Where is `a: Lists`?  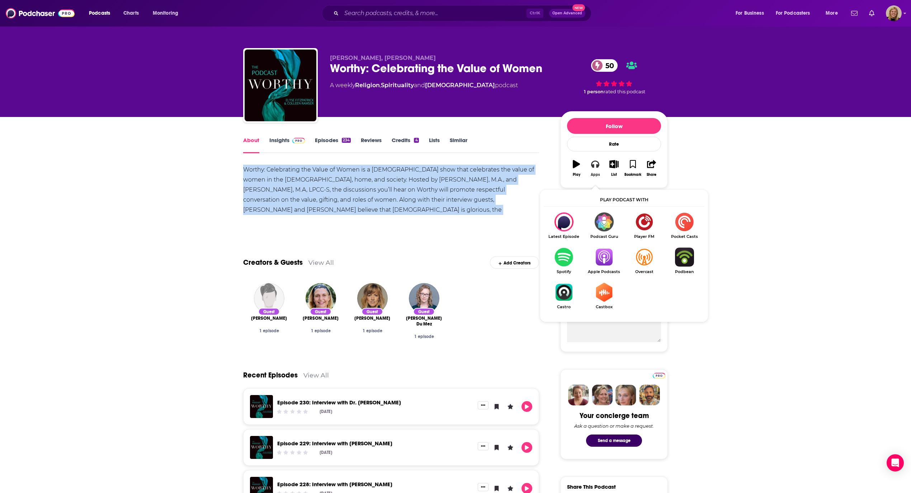
a: Lists is located at coordinates (434, 145).